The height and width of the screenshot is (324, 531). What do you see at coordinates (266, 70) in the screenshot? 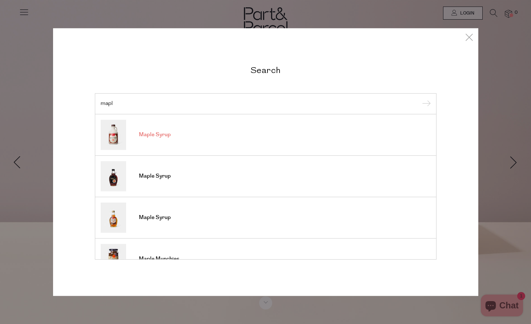
I see `h2: Search` at bounding box center [266, 70].